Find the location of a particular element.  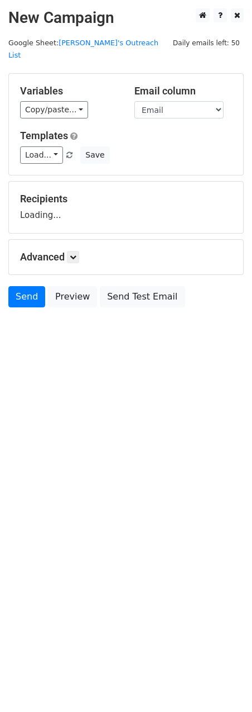

h5: Variables is located at coordinates (69, 91).